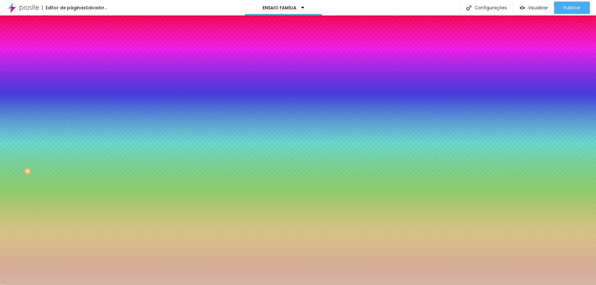 The image size is (596, 285). What do you see at coordinates (66, 8) in the screenshot?
I see `font: Editor de páginas` at bounding box center [66, 8].